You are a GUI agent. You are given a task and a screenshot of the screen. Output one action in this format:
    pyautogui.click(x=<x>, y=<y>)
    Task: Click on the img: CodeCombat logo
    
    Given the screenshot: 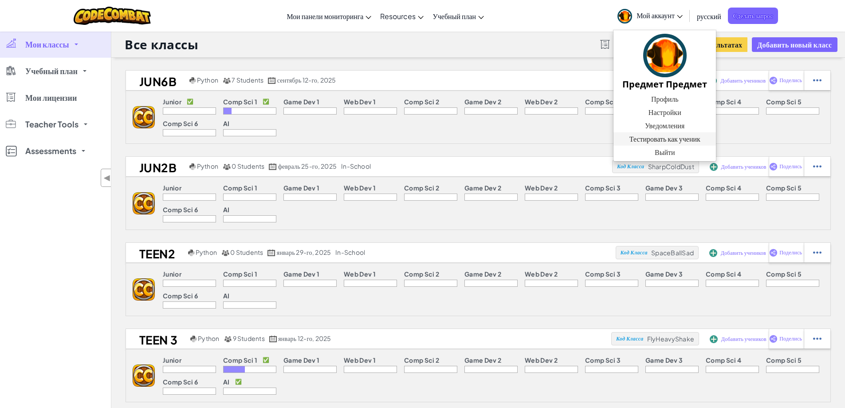 What is the action you would take?
    pyautogui.click(x=112, y=16)
    